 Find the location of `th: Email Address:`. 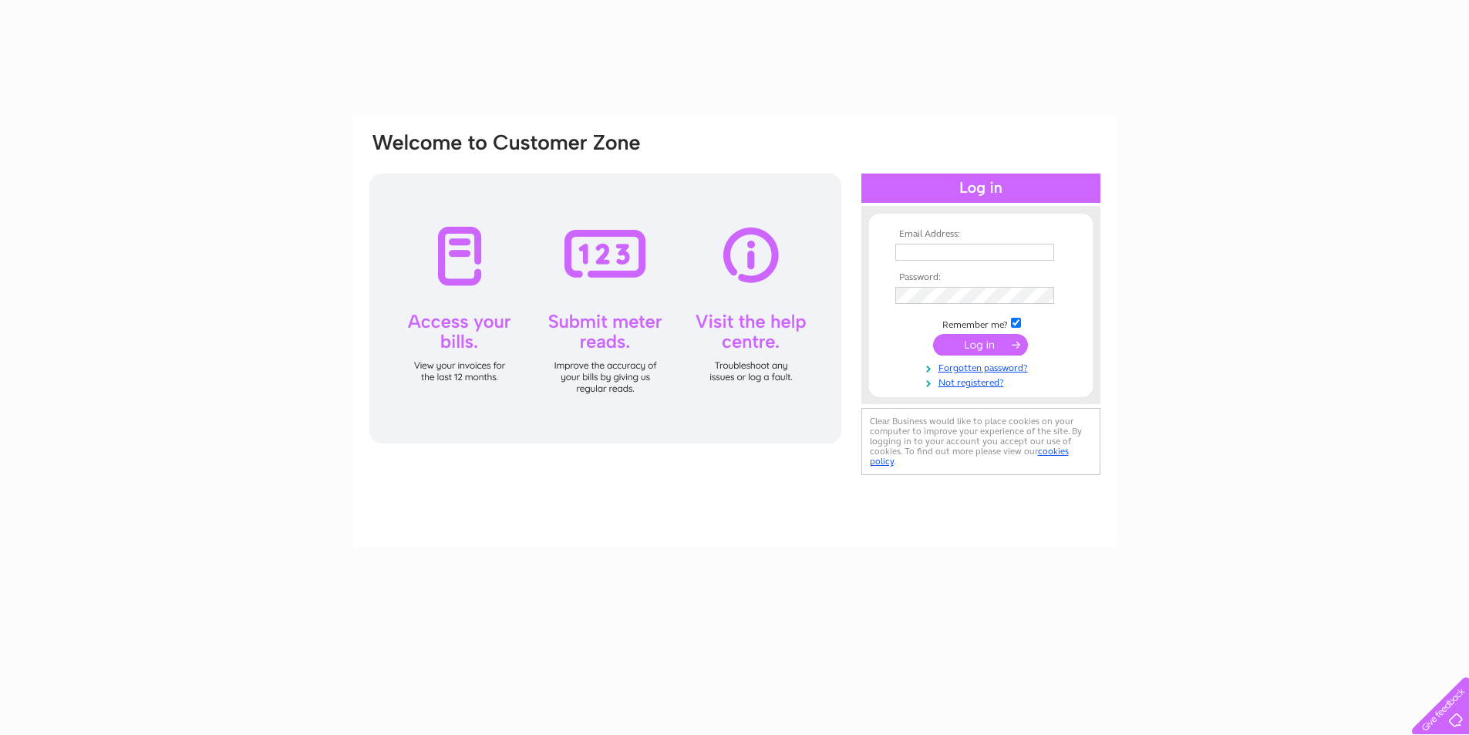

th: Email Address: is located at coordinates (981, 234).